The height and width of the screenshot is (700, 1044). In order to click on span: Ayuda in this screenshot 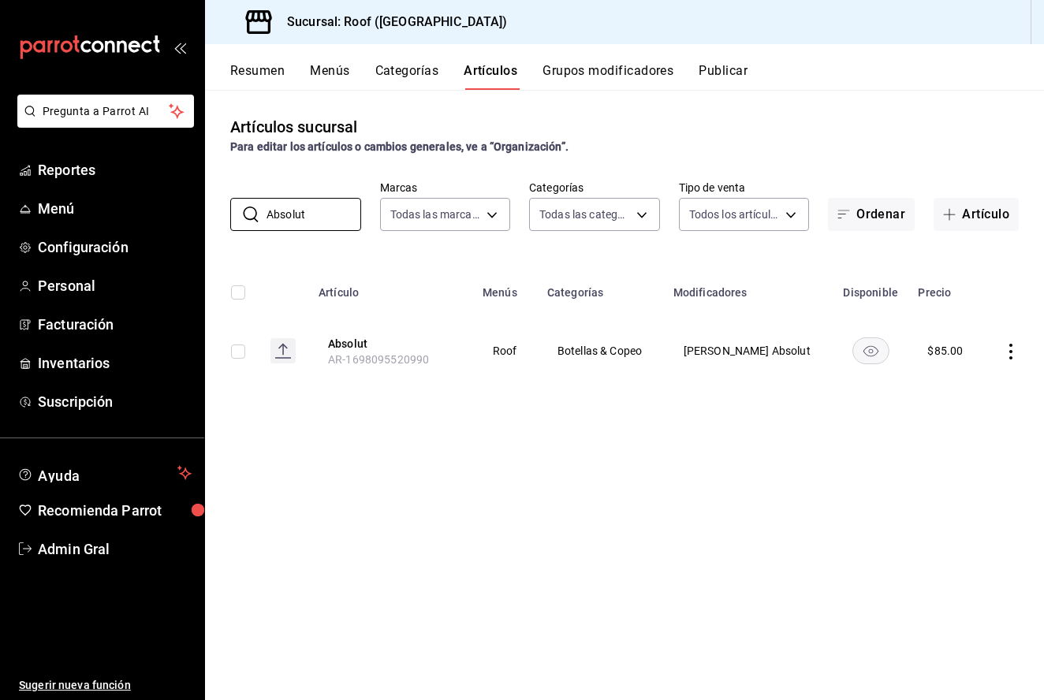, I will do `click(104, 473)`.